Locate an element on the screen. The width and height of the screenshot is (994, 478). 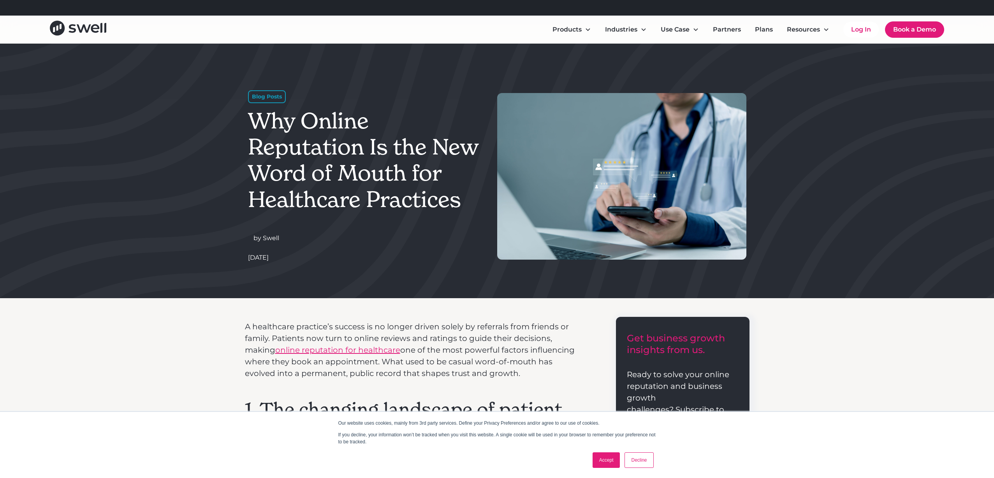
a: Log In is located at coordinates (861, 30).